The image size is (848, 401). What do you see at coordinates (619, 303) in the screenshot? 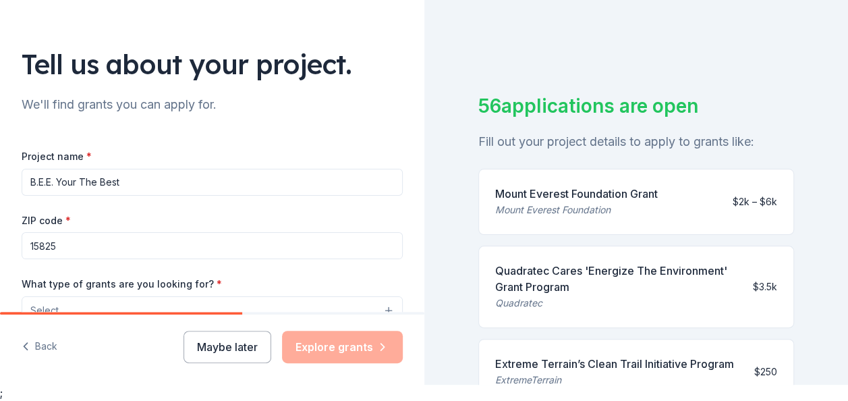
I see `div: Quadratec` at bounding box center [619, 303].